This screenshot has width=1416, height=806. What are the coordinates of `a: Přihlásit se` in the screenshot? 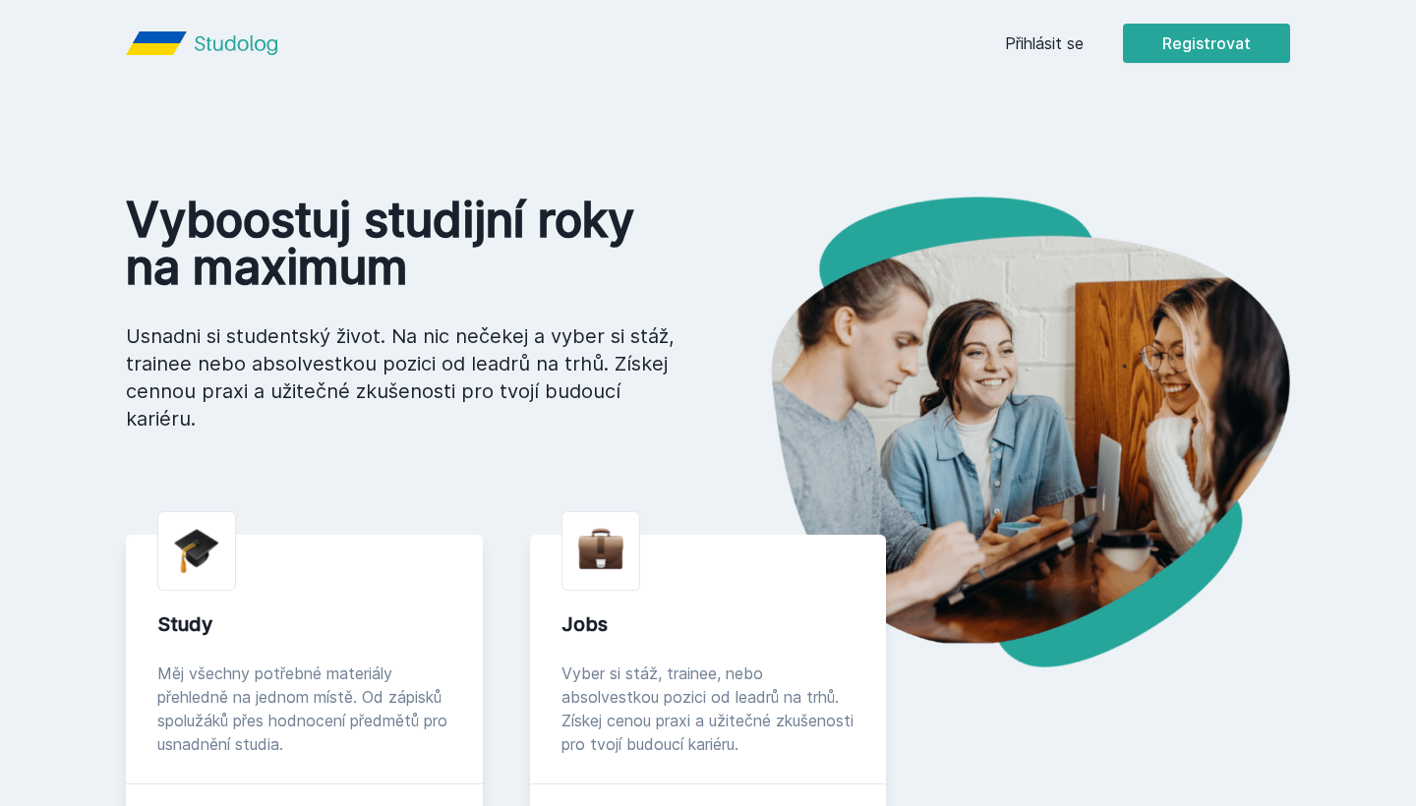 It's located at (1044, 43).